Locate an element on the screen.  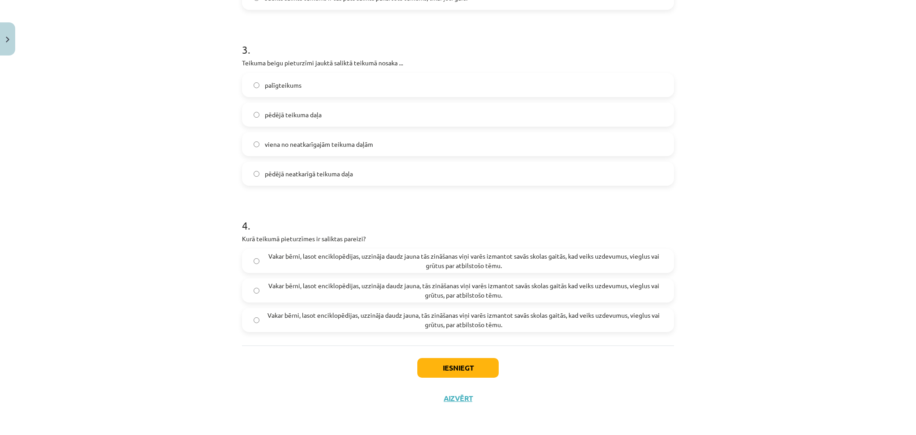
input: pēdējā neatkarīgā teikuma daļa is located at coordinates (256, 174).